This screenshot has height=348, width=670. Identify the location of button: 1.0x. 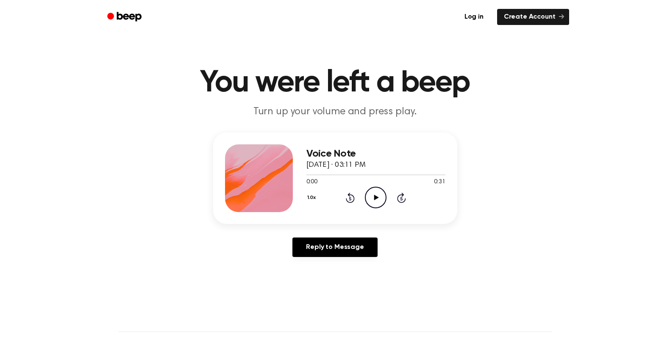
(313, 198).